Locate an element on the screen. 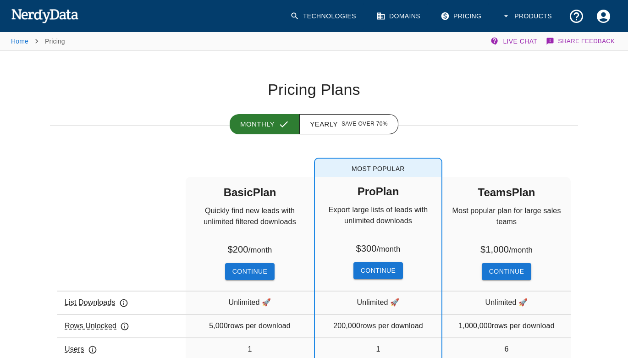 This screenshot has height=358, width=628. a: Domains is located at coordinates (399, 16).